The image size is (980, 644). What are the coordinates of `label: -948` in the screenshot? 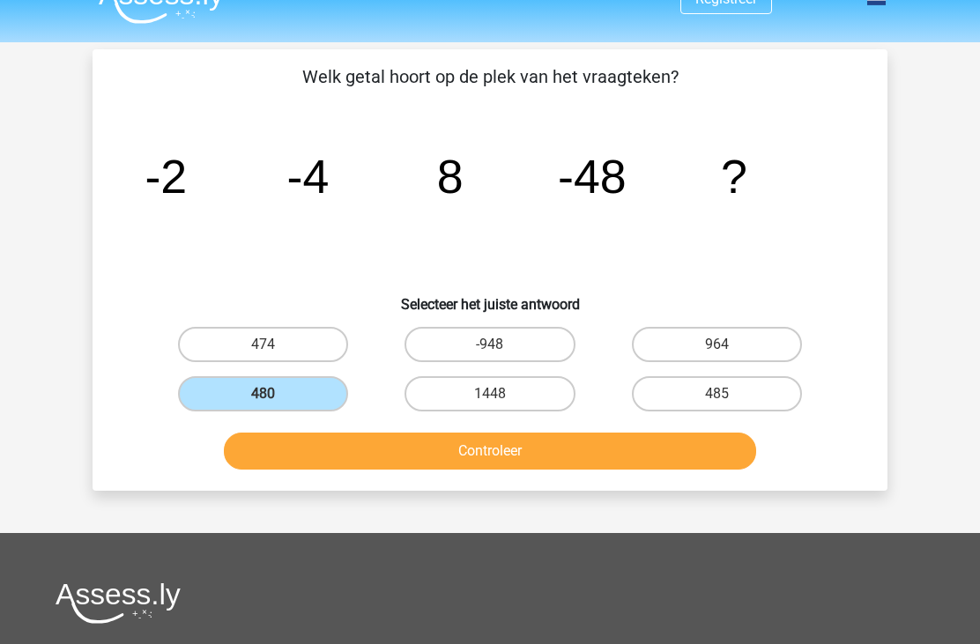 It's located at (489, 345).